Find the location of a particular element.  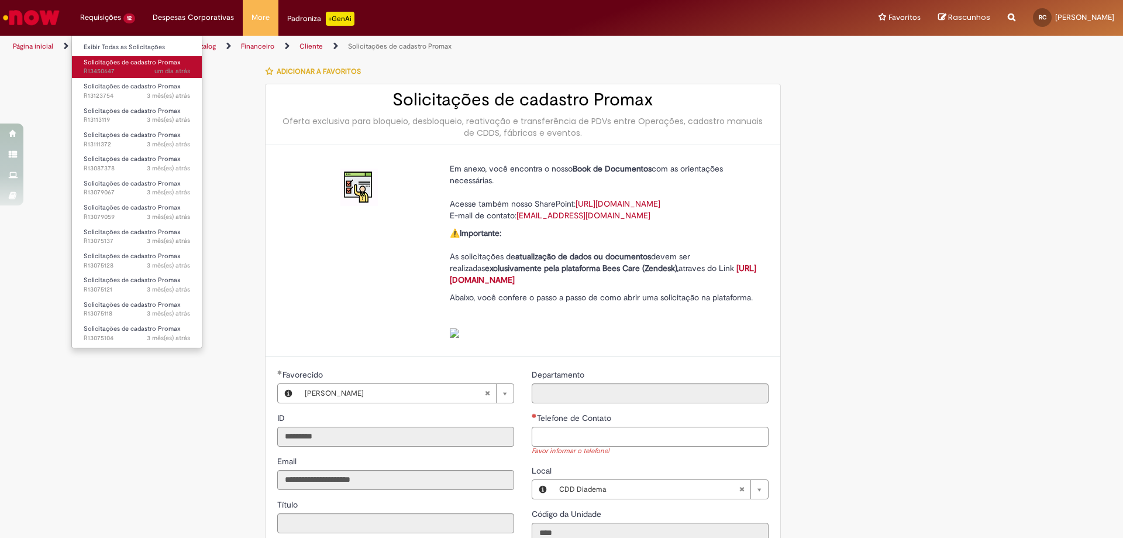

a: Exibir Todas as Solicitações is located at coordinates (137, 47).